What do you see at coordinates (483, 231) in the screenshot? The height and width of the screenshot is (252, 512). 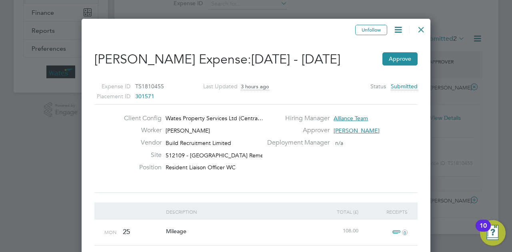 I see `div: 10` at bounding box center [483, 231].